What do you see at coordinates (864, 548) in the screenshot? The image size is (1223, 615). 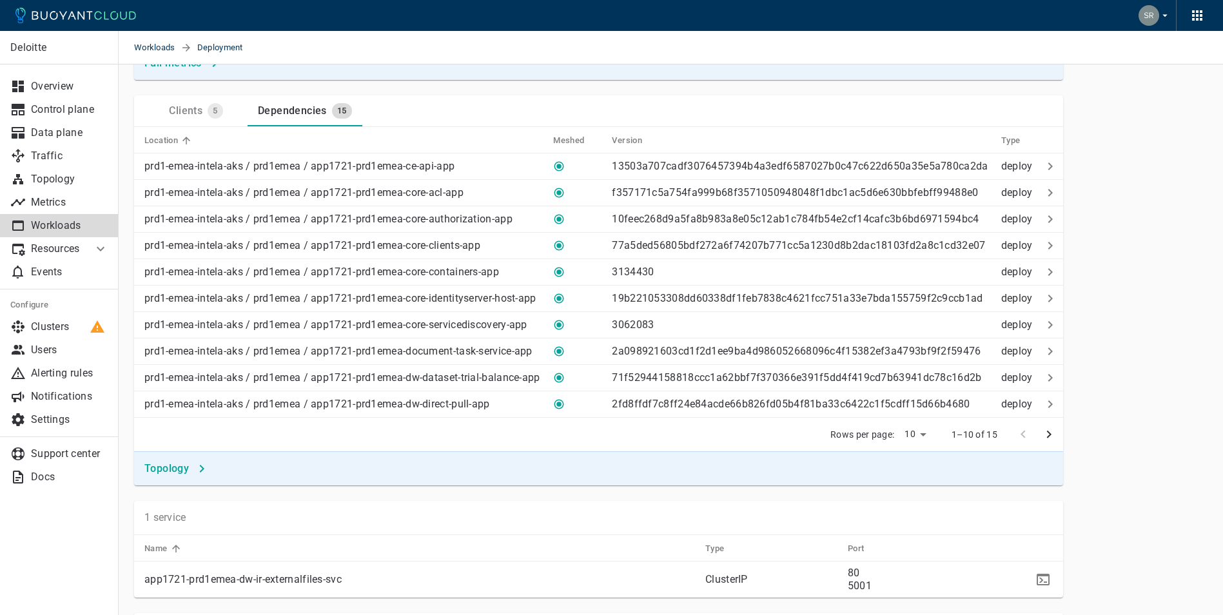 I see `span: Port` at bounding box center [864, 548].